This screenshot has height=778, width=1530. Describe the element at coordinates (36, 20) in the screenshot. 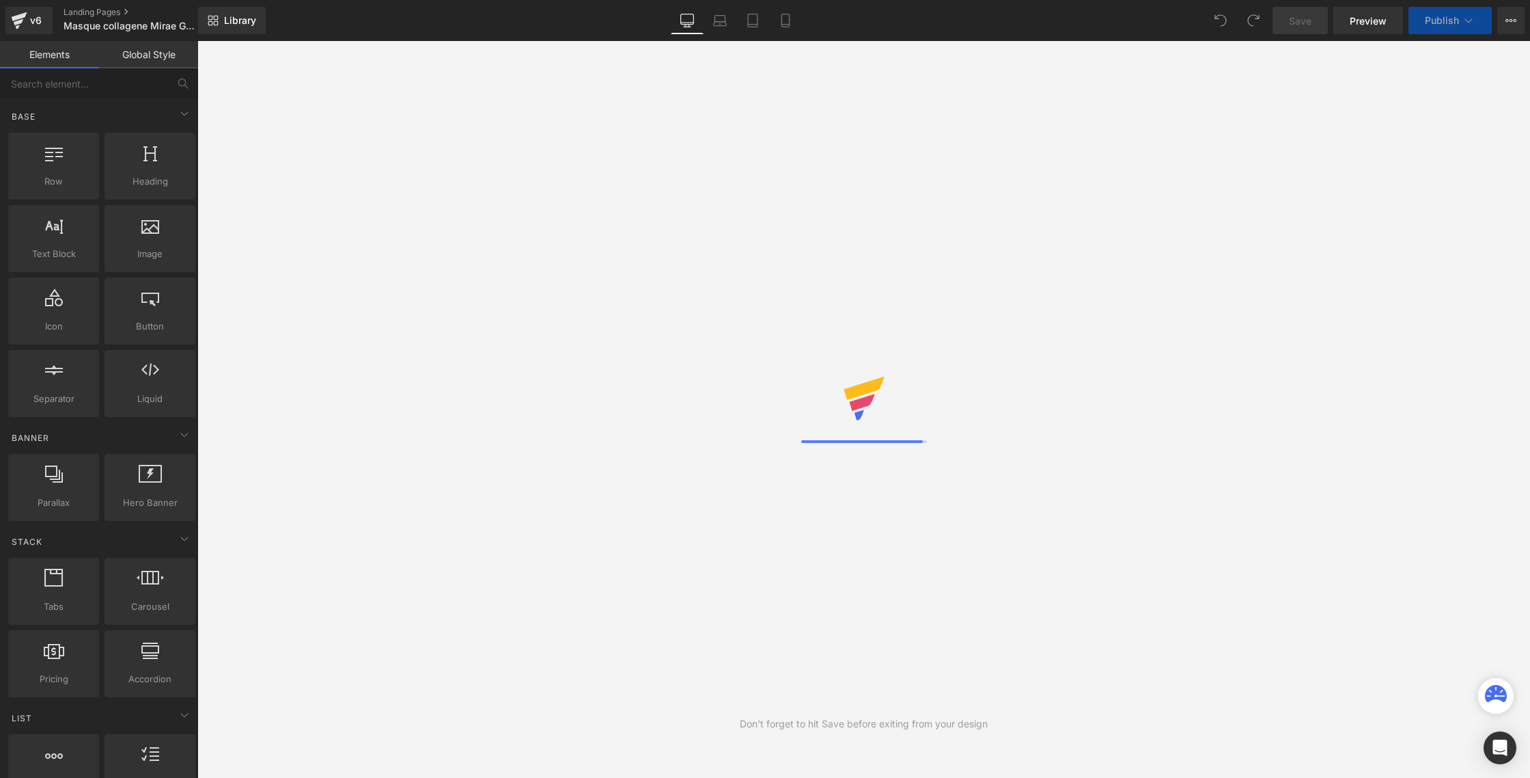

I see `div: v6` at that location.